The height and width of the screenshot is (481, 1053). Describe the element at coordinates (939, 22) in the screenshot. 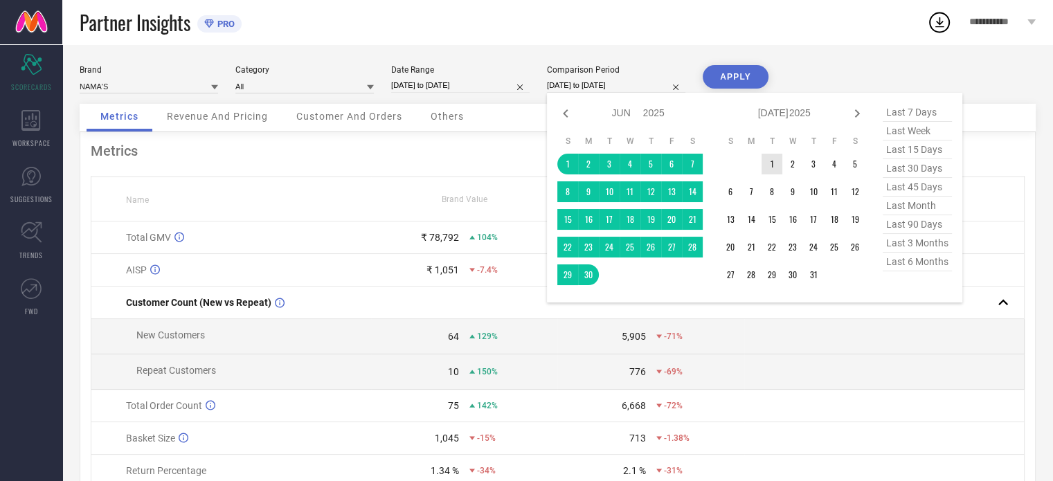

I see `div: Open download list` at that location.